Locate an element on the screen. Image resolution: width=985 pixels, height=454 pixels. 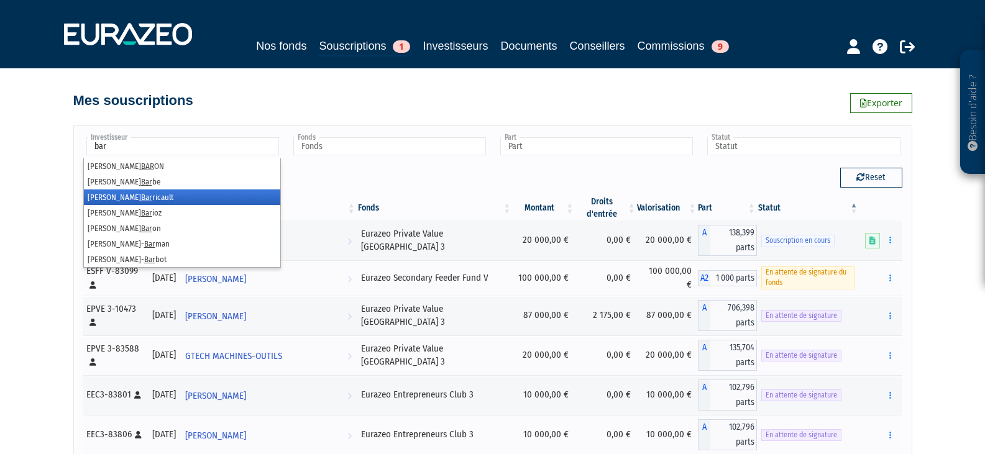
th: Part: activer pour trier la colonne par ordre croissant is located at coordinates (727, 208).